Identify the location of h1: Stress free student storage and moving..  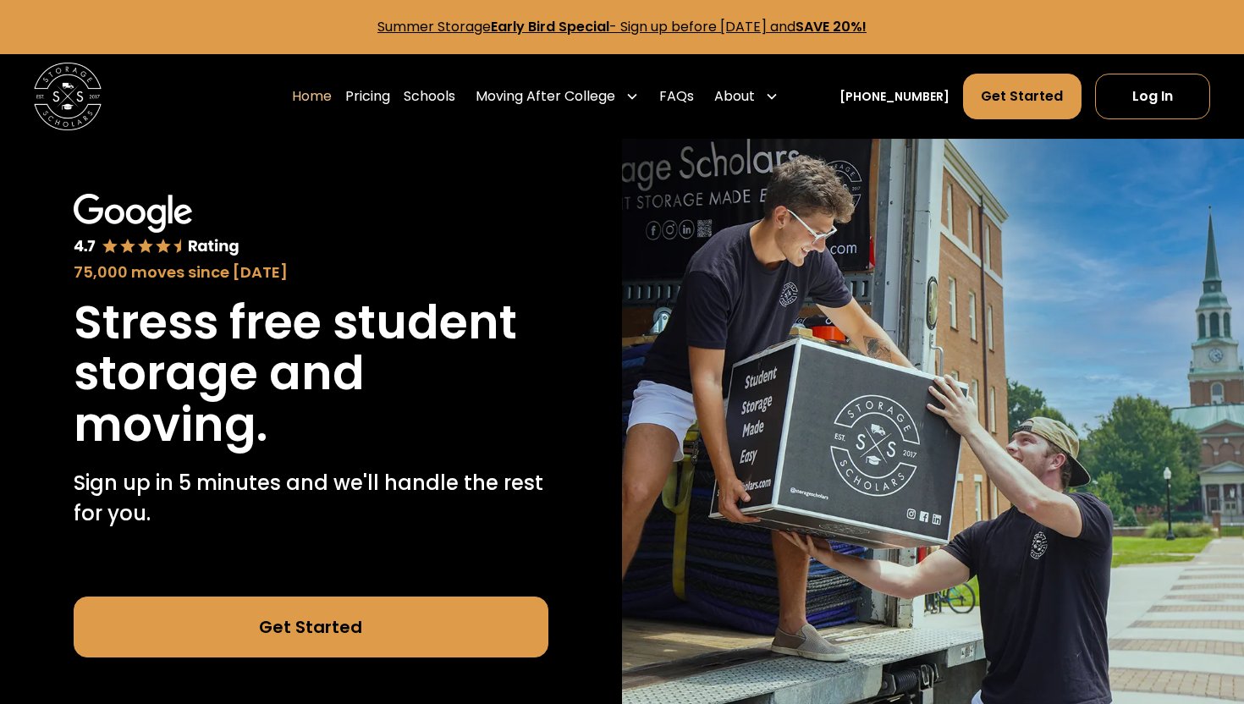
(311, 374).